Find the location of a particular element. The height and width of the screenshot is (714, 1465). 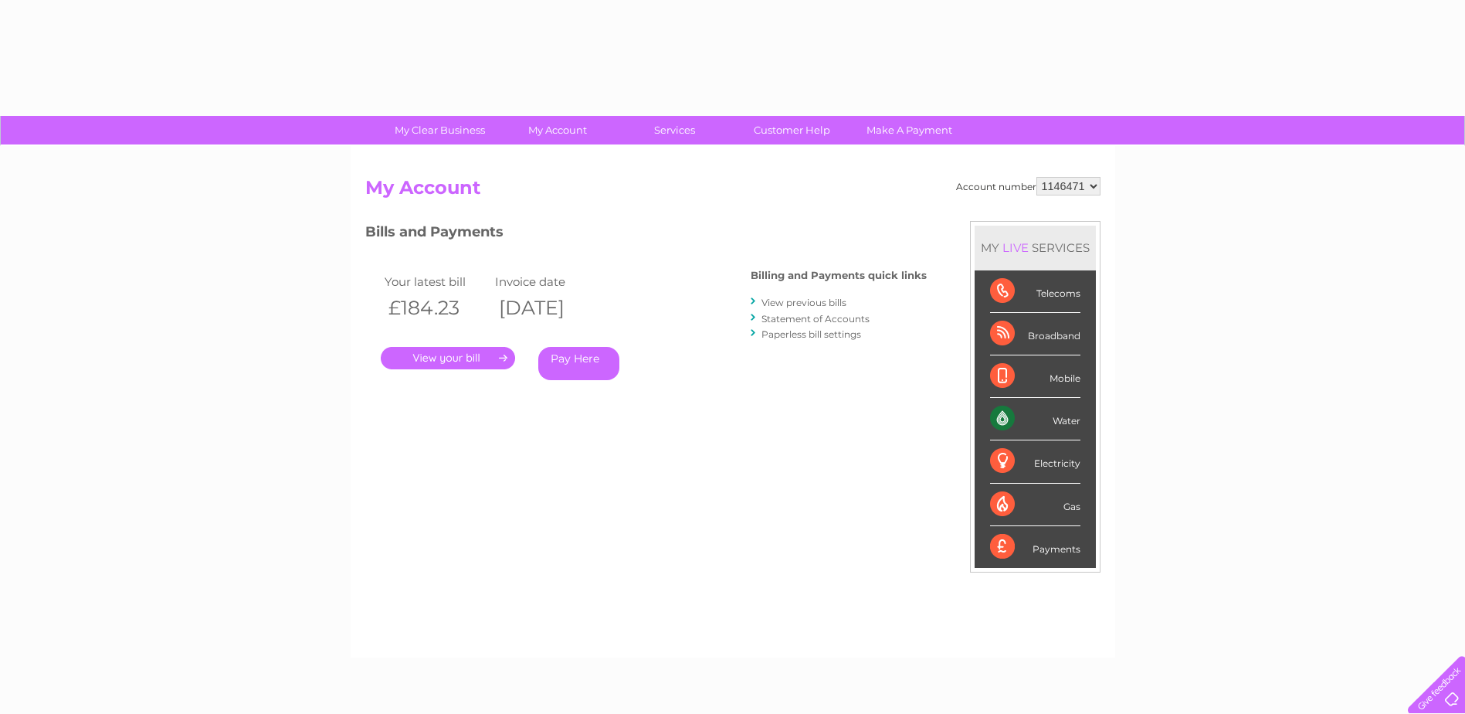

div: Broadband is located at coordinates (1035, 334).